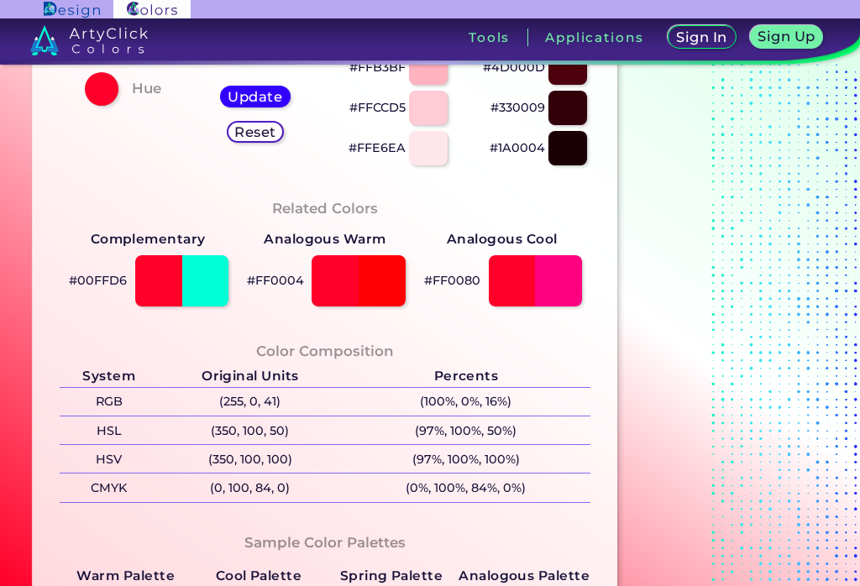 This screenshot has width=860, height=586. I want to click on strong: Cool Palette, so click(259, 575).